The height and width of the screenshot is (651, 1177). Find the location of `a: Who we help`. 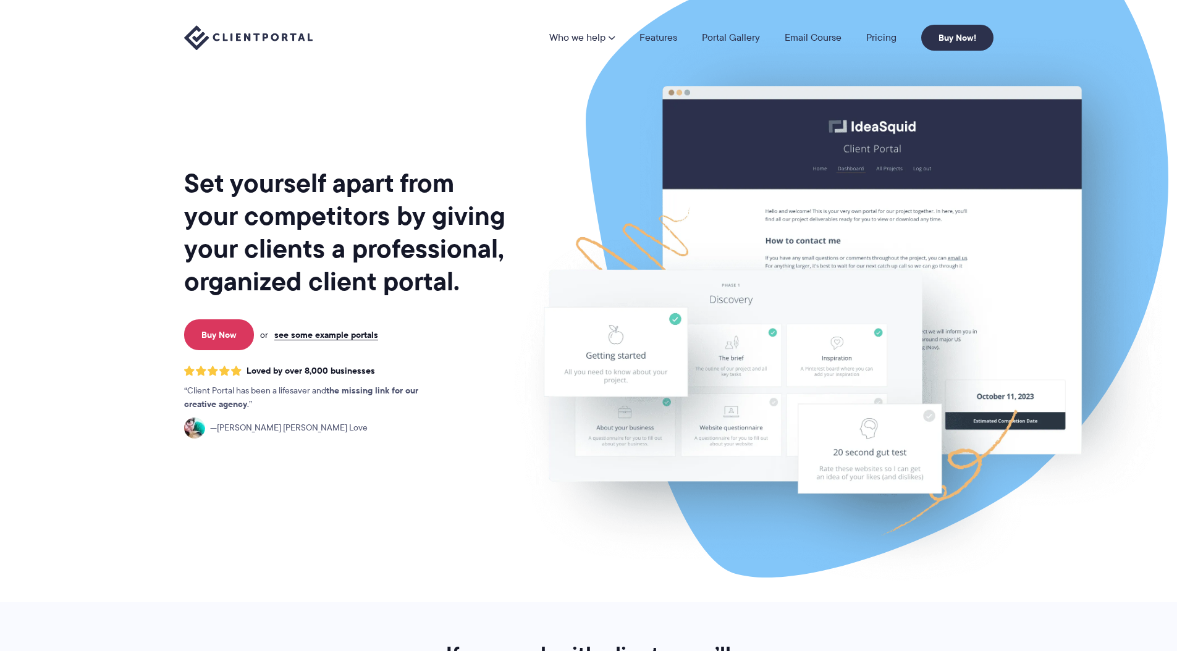

a: Who we help is located at coordinates (582, 38).